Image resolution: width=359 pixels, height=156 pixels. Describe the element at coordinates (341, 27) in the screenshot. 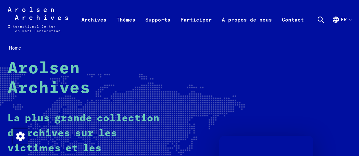

I see `button: Français, sélection de la langue` at that location.